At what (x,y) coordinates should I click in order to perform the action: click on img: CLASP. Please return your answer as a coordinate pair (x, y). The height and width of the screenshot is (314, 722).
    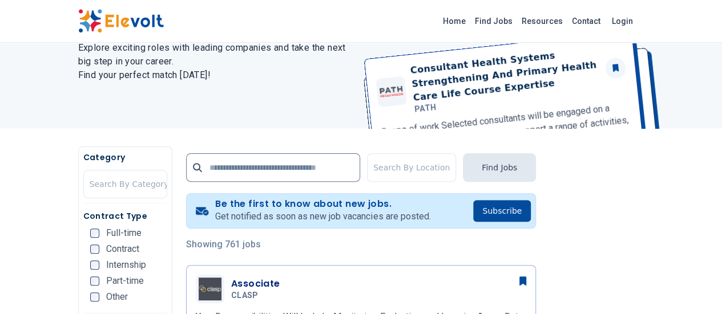
    Looking at the image, I should click on (210, 289).